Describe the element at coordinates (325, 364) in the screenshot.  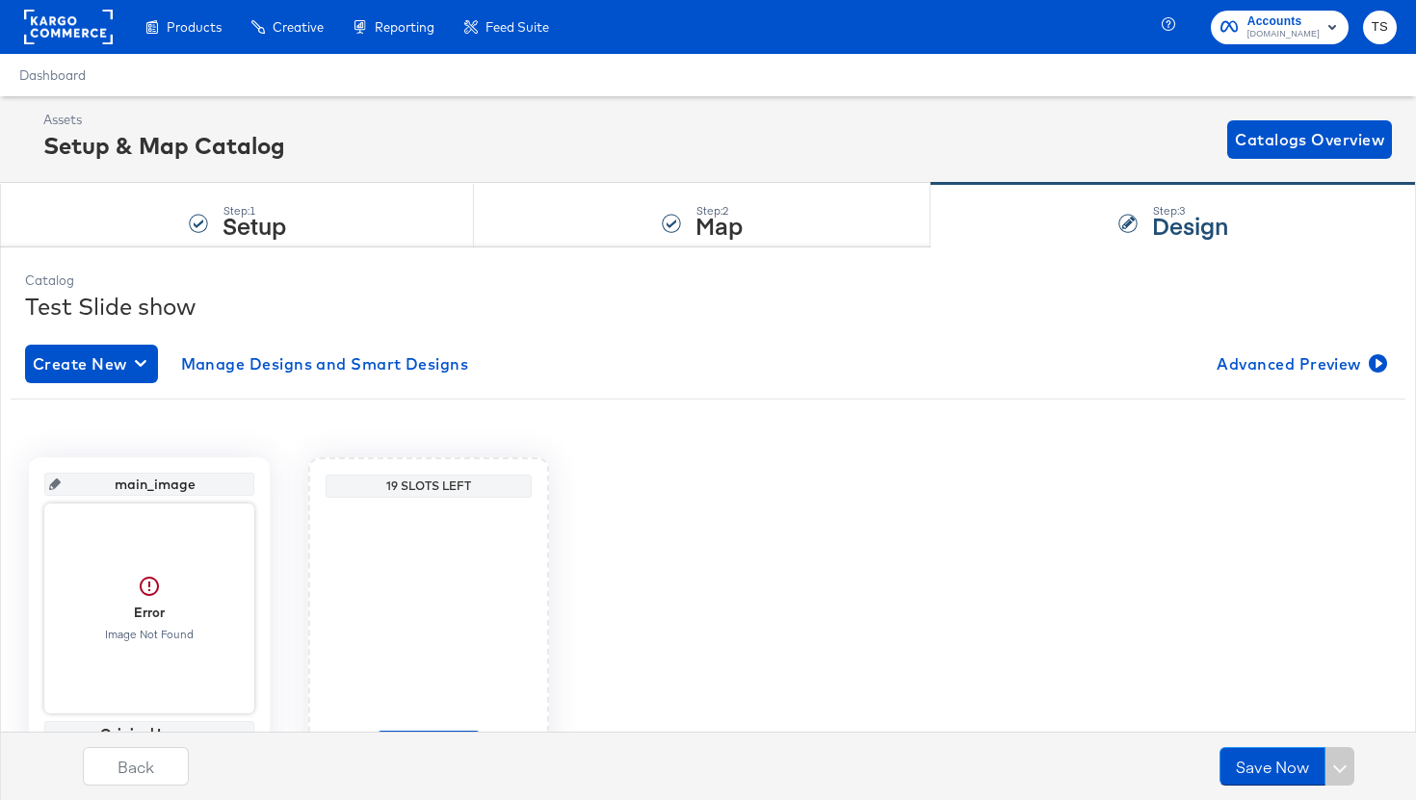
I see `span: Manage Designs and Smart Designs` at that location.